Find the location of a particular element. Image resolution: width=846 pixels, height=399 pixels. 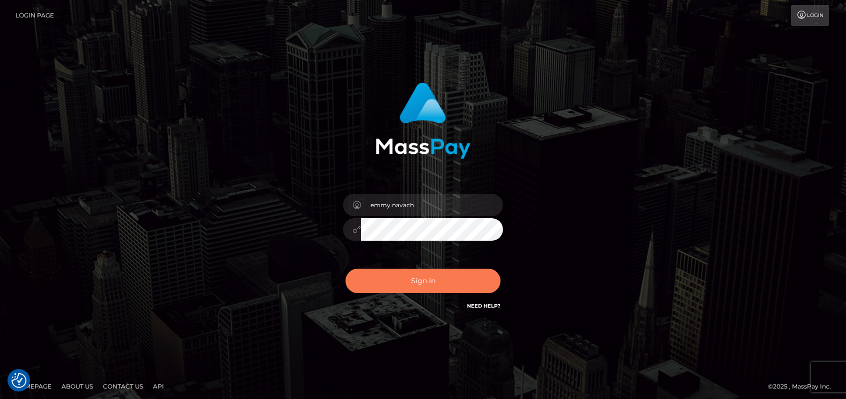

input: Username... is located at coordinates (432, 205).